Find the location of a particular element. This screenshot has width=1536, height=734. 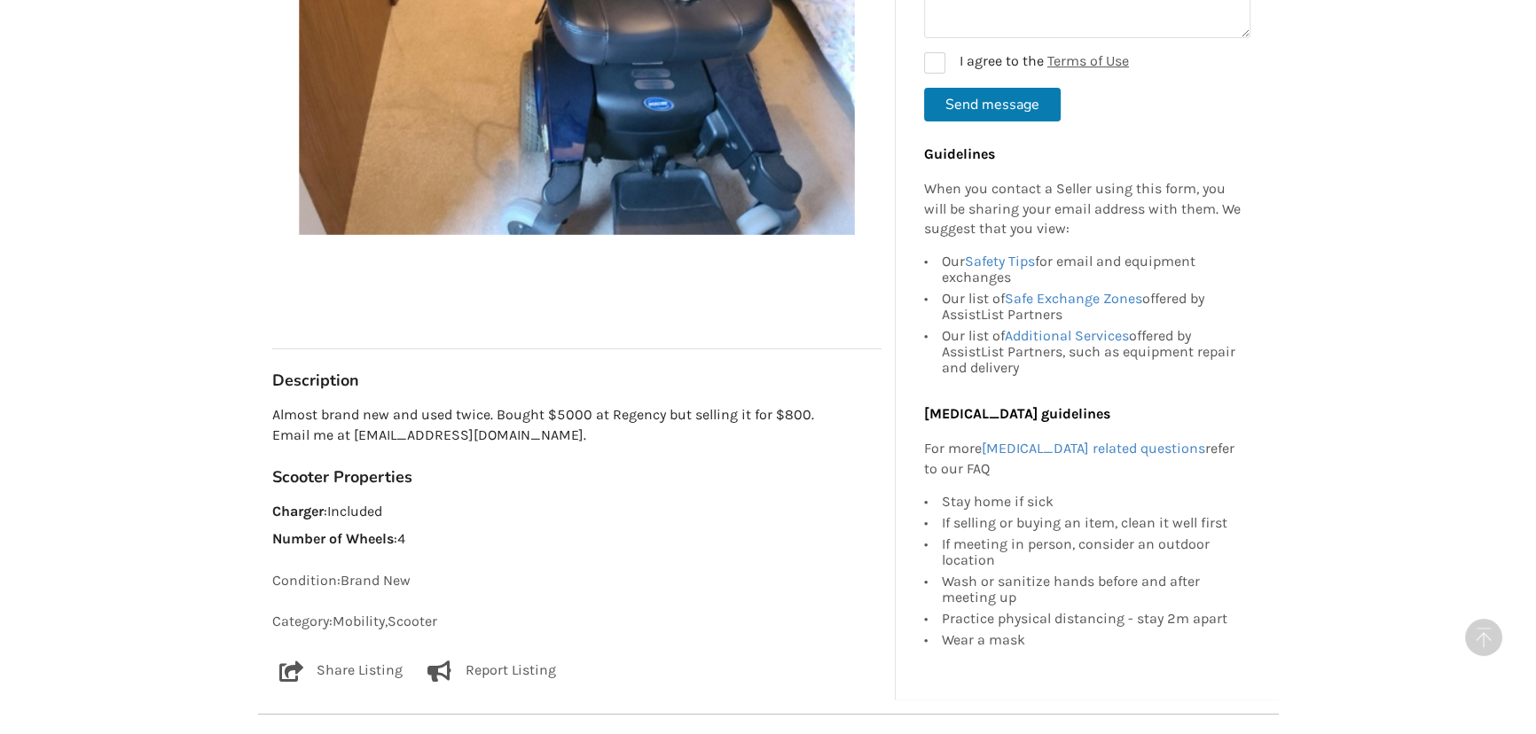

div: Wear a mask is located at coordinates (1091, 638).